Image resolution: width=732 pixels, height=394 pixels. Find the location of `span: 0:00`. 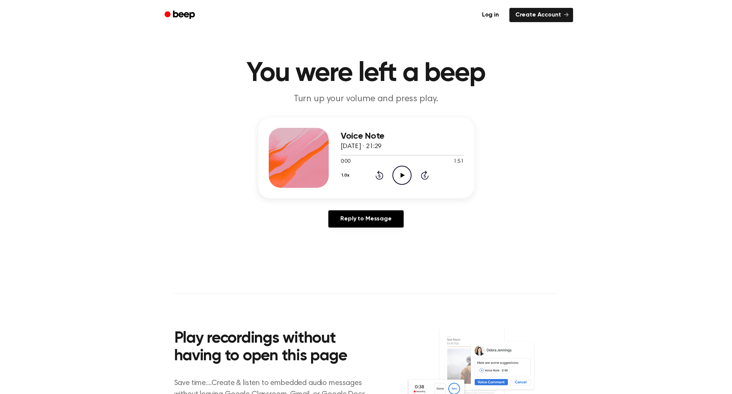

span: 0:00 is located at coordinates (346, 162).